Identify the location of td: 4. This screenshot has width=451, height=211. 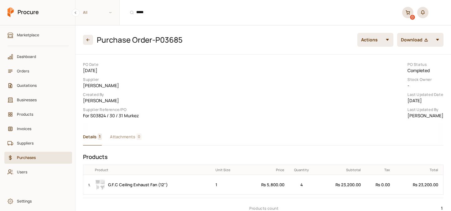
(301, 184).